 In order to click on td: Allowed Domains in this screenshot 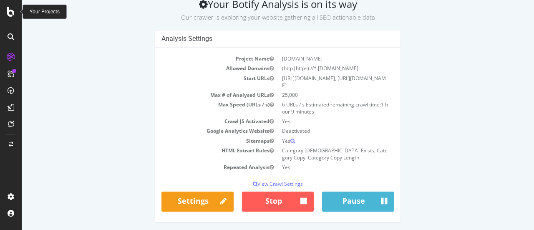, I will do `click(198, 68)`.